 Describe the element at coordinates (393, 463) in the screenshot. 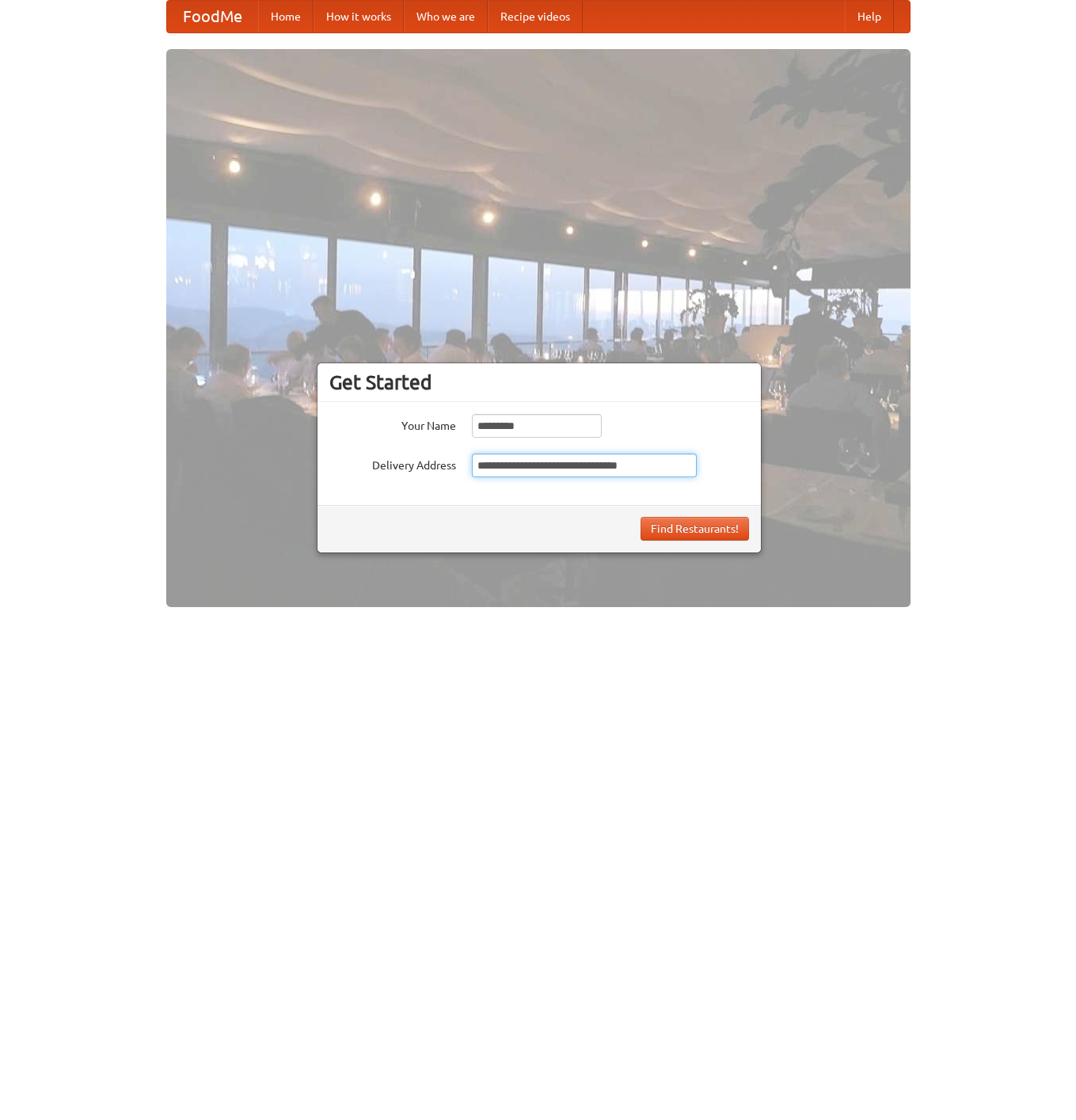

I see `label: Delivery Address` at that location.